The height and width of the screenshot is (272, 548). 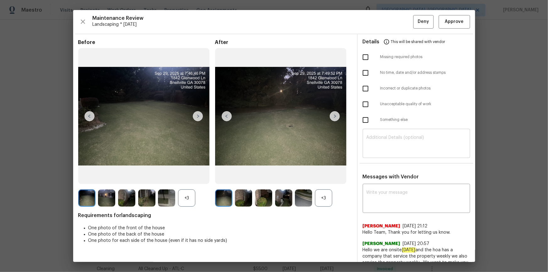 What do you see at coordinates (455, 22) in the screenshot?
I see `button: Approve` at bounding box center [455, 22].